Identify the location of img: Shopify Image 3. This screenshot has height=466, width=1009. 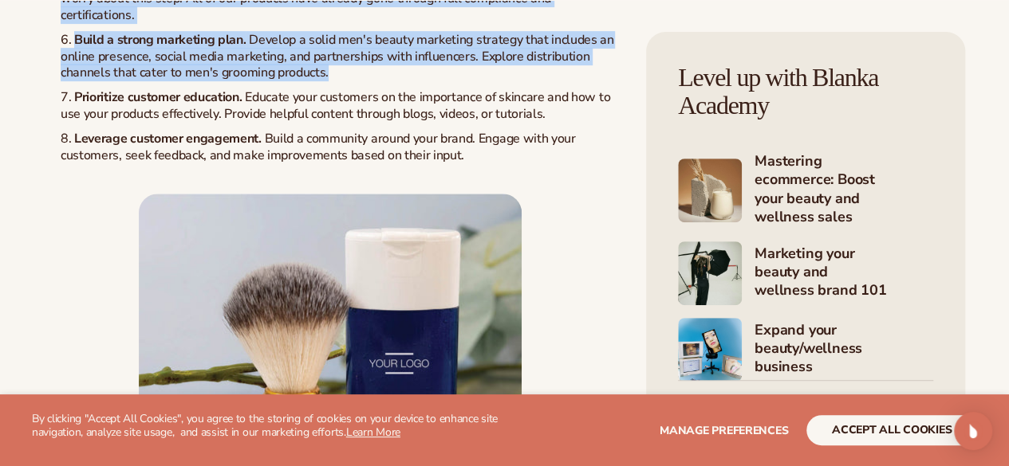
(710, 191).